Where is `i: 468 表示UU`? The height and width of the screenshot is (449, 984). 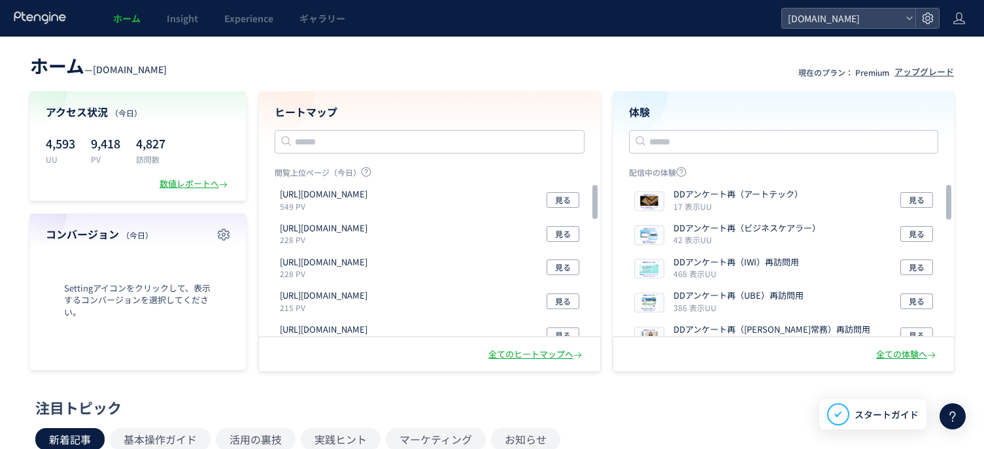
i: 468 表示UU is located at coordinates (695, 273).